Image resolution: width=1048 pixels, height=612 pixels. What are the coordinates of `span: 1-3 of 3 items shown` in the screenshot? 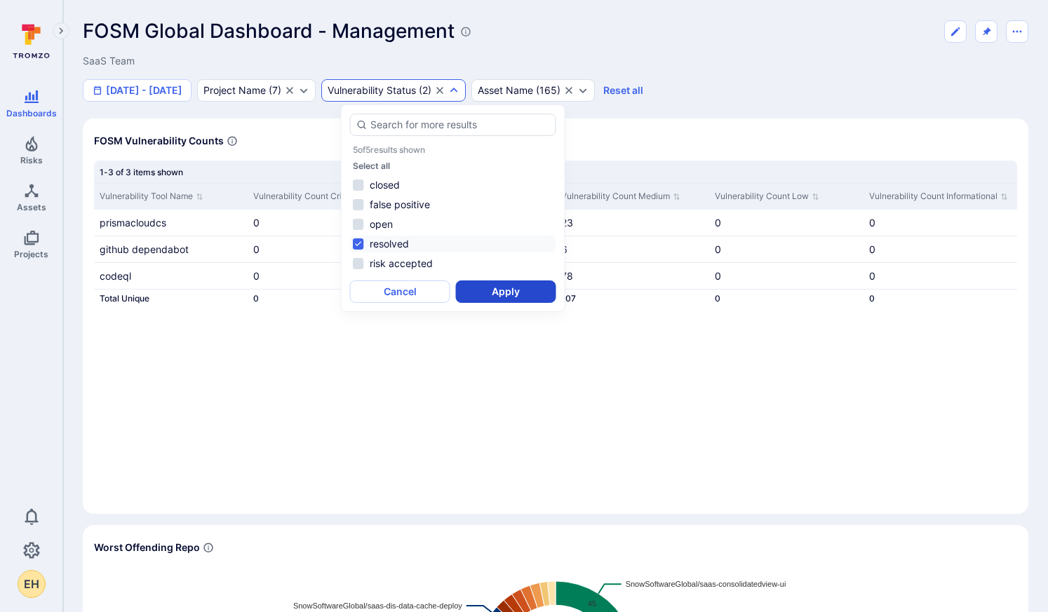 It's located at (141, 172).